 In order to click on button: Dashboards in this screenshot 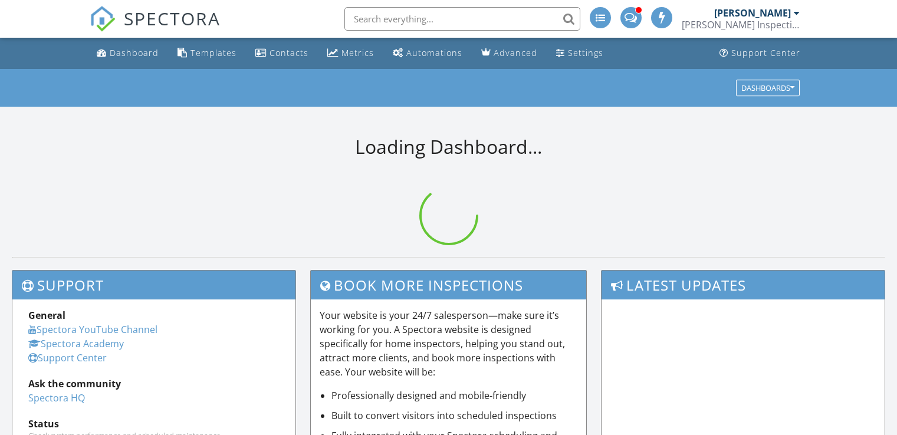, I will do `click(767, 88)`.